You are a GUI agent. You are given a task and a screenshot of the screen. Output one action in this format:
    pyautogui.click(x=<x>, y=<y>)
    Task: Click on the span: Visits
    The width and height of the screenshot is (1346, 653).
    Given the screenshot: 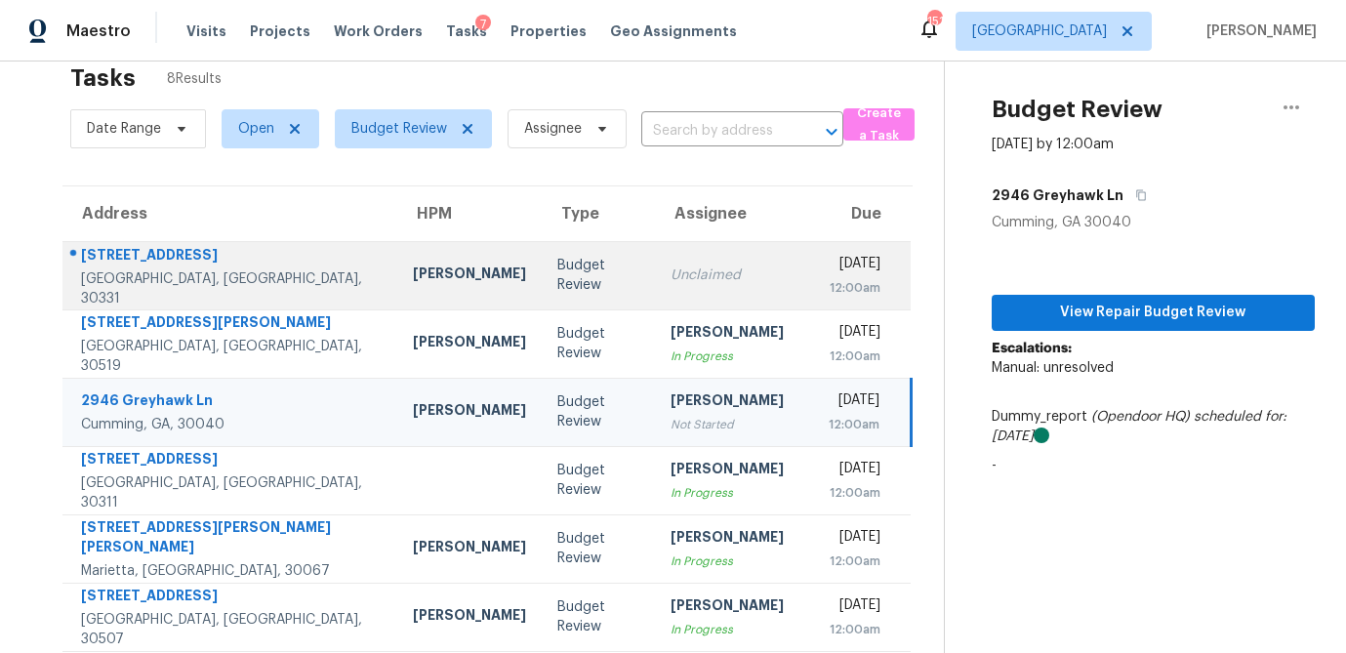 What is the action you would take?
    pyautogui.click(x=206, y=31)
    